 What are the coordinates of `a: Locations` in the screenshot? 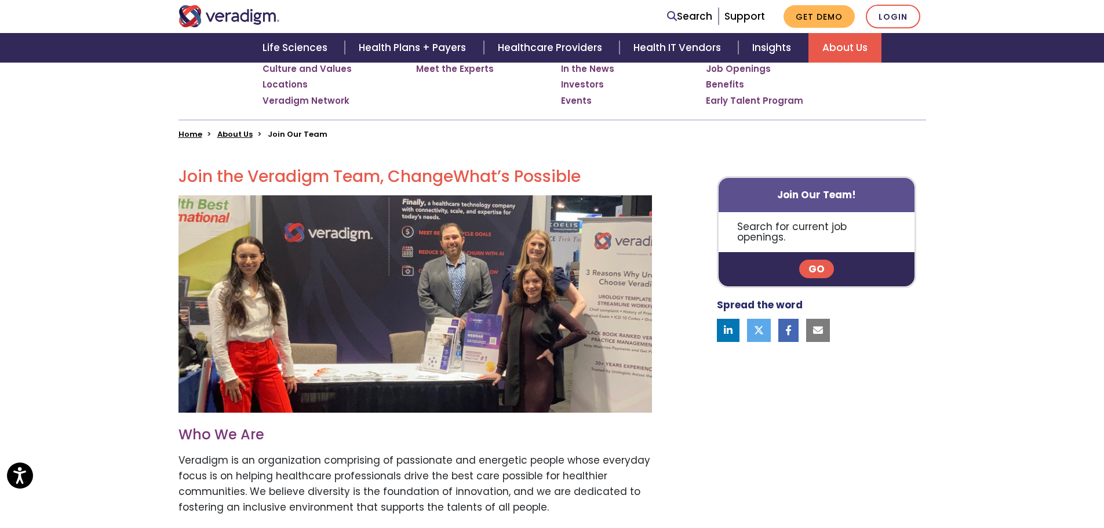 It's located at (285, 85).